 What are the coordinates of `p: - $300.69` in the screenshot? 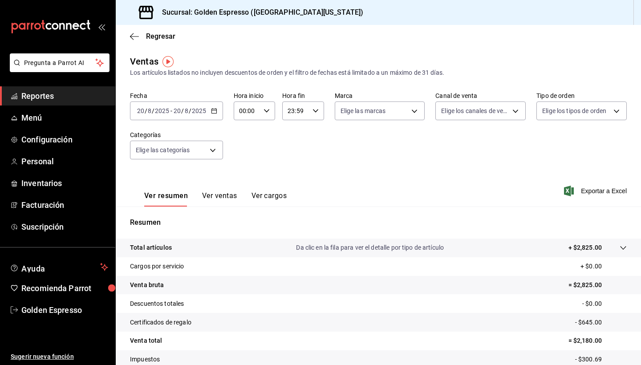 It's located at (601, 359).